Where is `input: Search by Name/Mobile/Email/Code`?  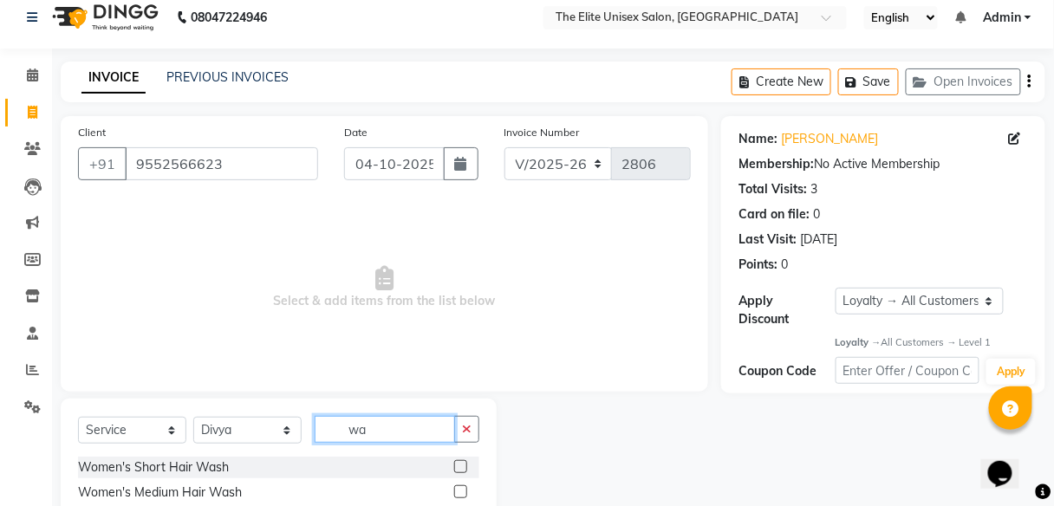
input: Search by Name/Mobile/Email/Code is located at coordinates (221, 164).